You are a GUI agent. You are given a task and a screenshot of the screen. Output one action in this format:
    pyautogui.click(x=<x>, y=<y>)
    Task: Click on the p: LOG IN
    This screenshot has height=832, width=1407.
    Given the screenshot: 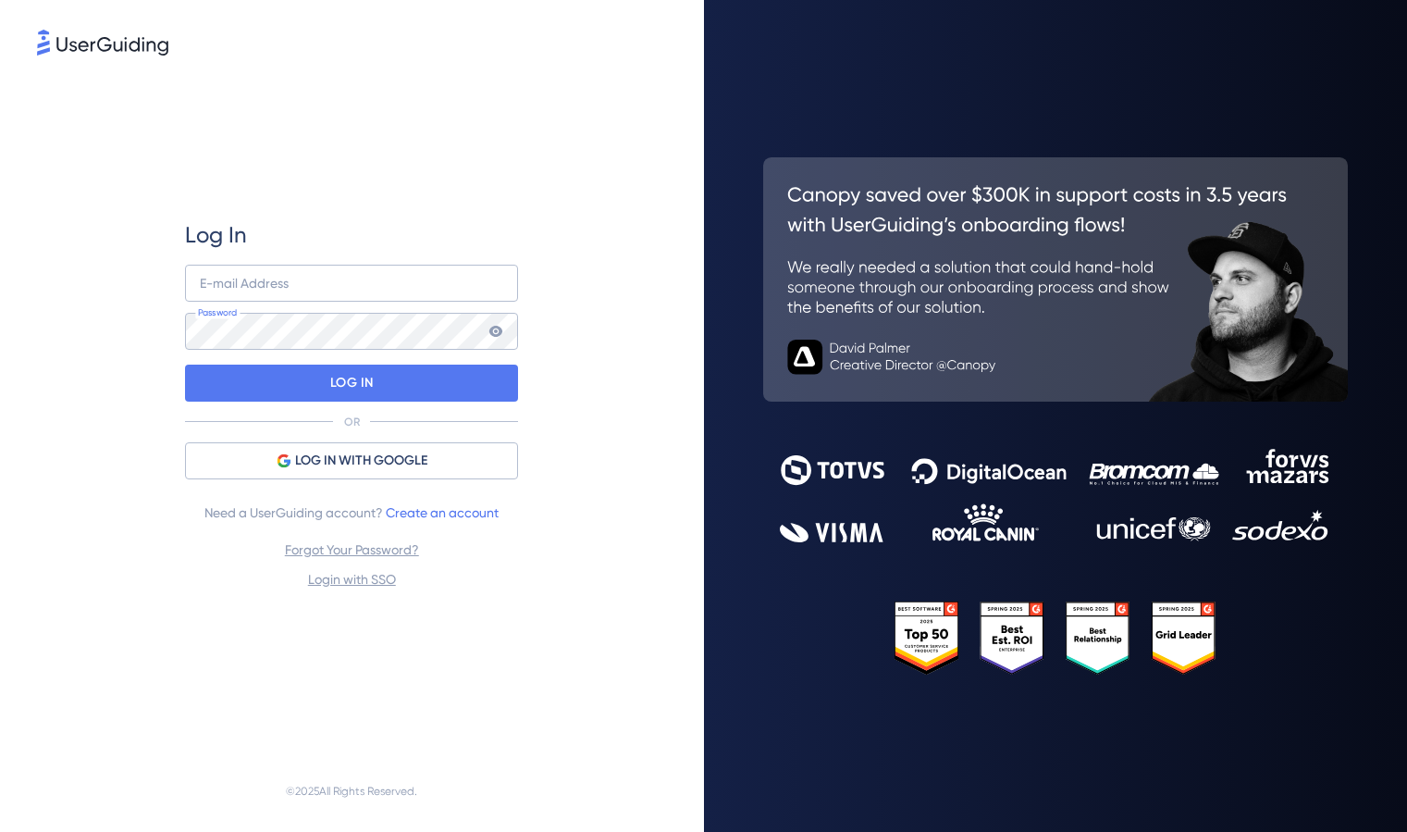 What is the action you would take?
    pyautogui.click(x=352, y=383)
    